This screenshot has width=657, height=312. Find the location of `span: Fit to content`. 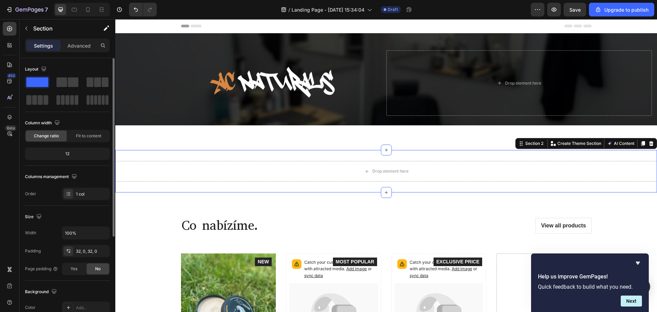

span: Fit to content is located at coordinates (89, 136).